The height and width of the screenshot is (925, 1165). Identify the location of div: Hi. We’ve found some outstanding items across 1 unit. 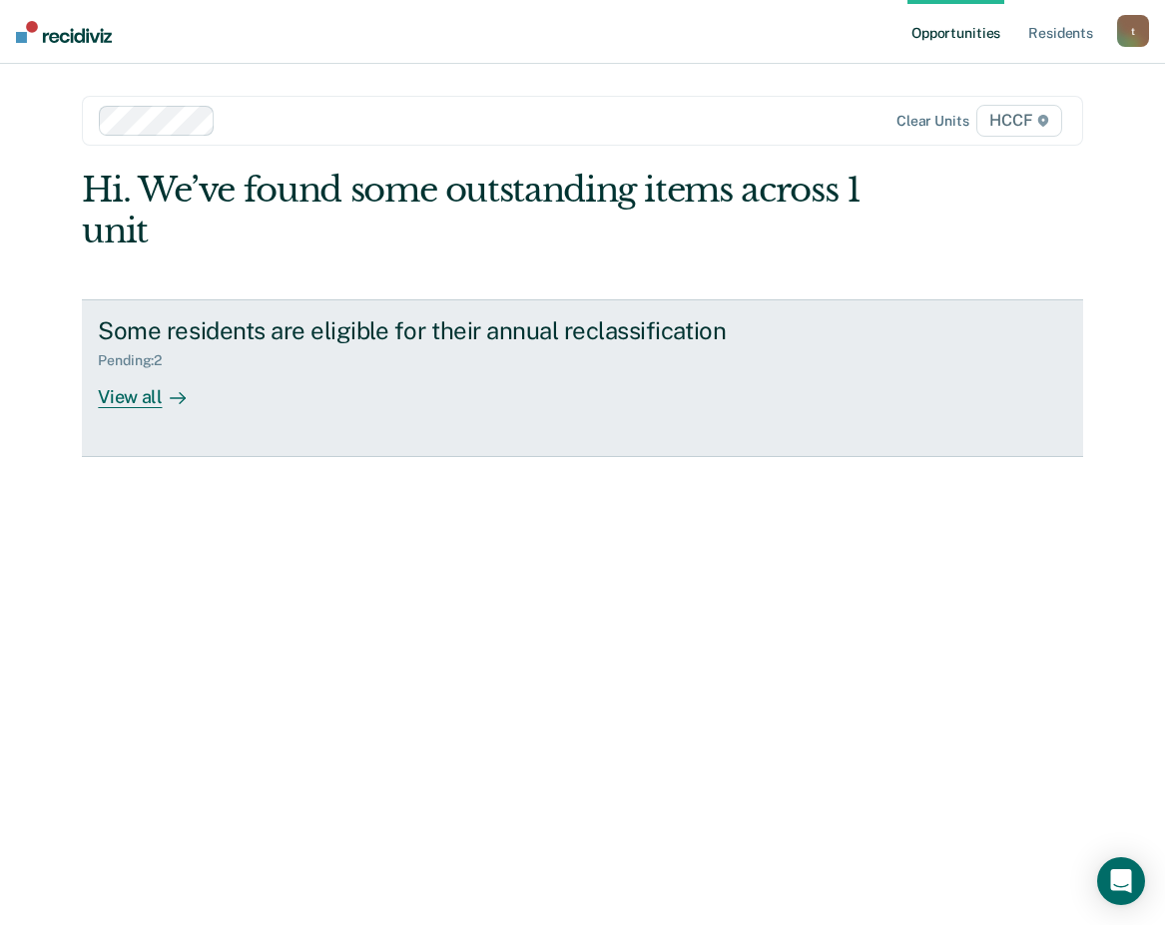
(482, 211).